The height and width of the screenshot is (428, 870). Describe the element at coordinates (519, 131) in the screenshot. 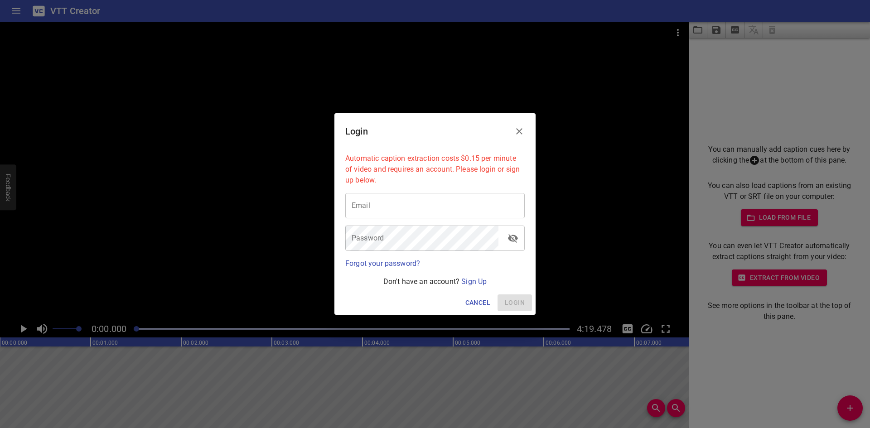

I see `button: Close` at that location.